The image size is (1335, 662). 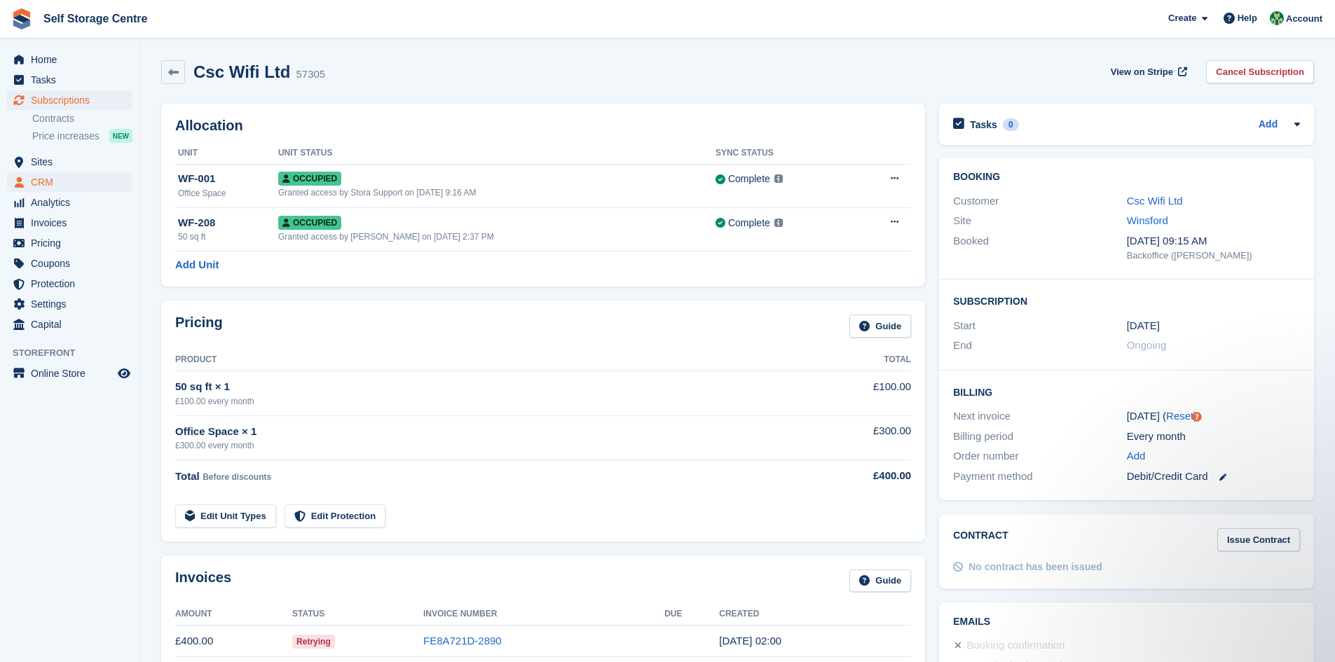 I want to click on span: View on Stripe, so click(x=1142, y=72).